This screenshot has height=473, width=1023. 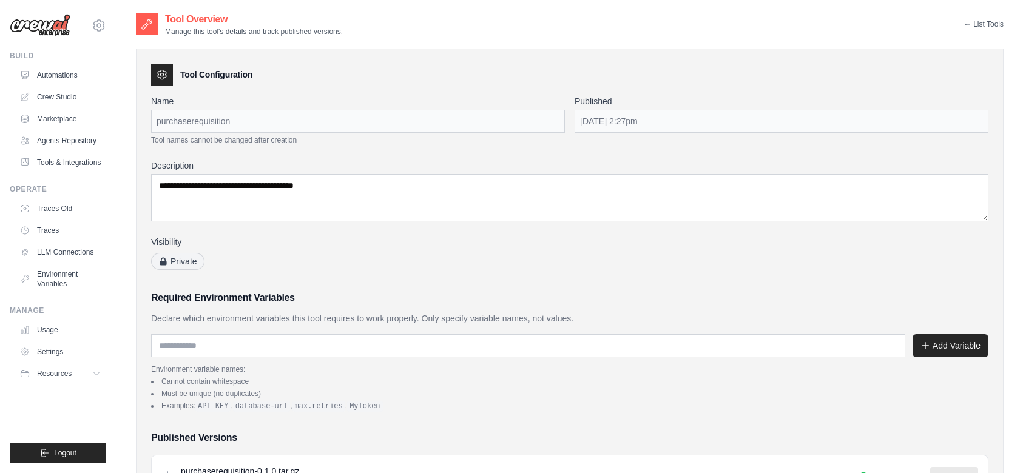 What do you see at coordinates (60, 352) in the screenshot?
I see `a: Settings` at bounding box center [60, 352].